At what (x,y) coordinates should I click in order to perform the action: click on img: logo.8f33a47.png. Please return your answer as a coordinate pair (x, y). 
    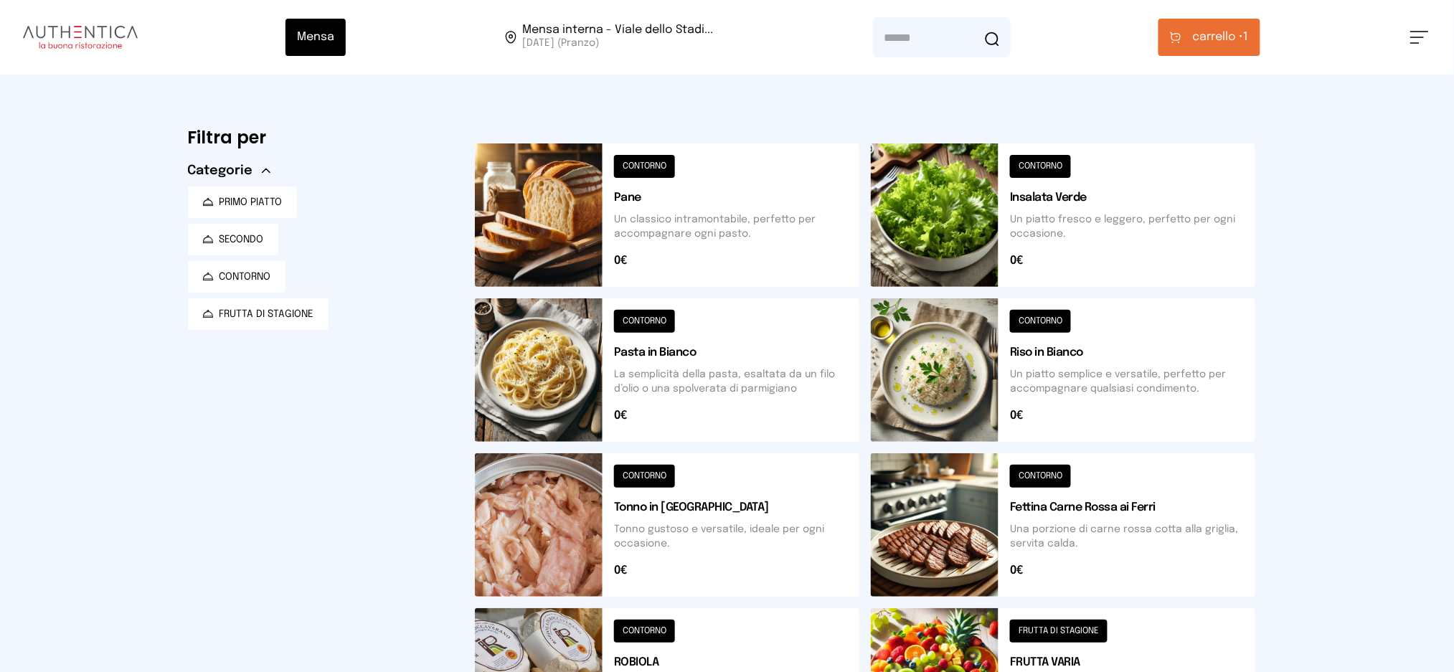
    Looking at the image, I should click on (80, 37).